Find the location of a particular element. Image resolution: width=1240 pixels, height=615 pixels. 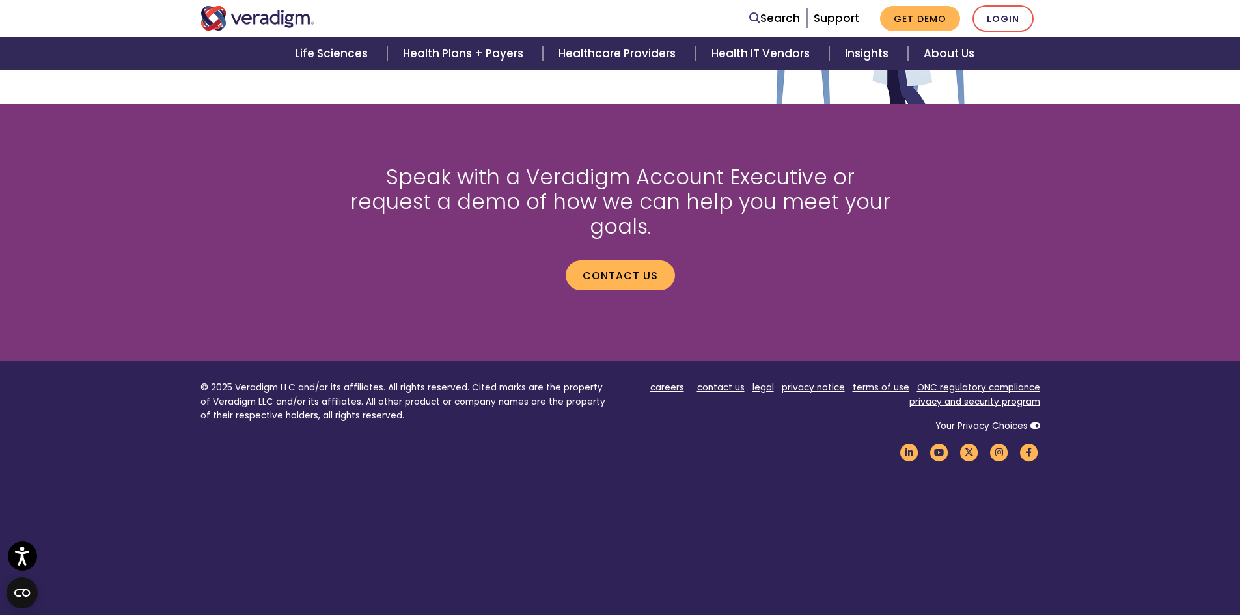

a: Veradigm logo is located at coordinates (257, 18).